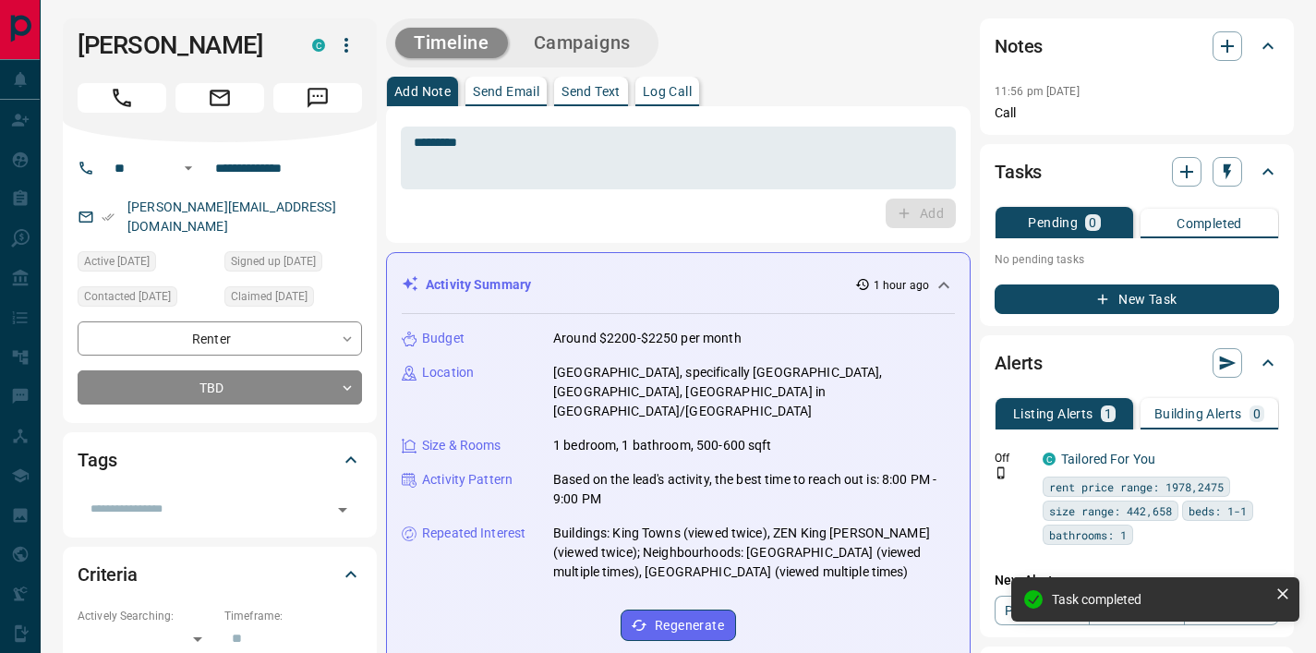 The image size is (1316, 653). What do you see at coordinates (1001, 473) in the screenshot?
I see `svg: Push Notification Only` at bounding box center [1001, 473].